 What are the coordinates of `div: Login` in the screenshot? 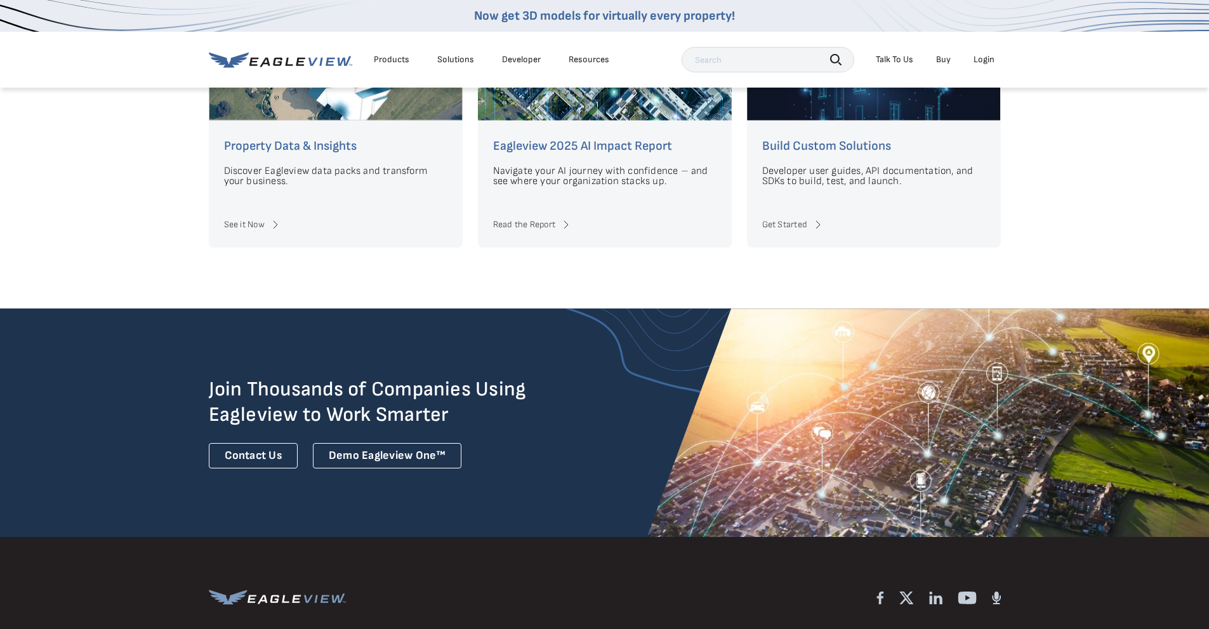 It's located at (984, 60).